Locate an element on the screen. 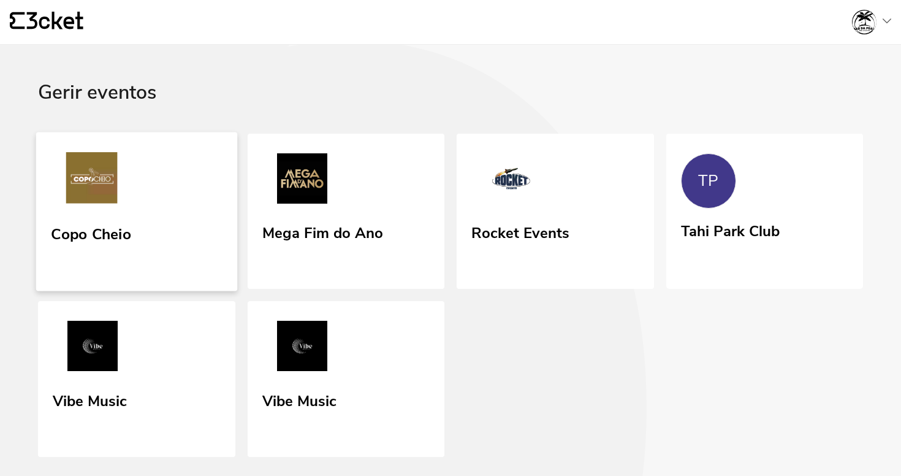 This screenshot has width=901, height=476. div: Copo Cheio is located at coordinates (91, 232).